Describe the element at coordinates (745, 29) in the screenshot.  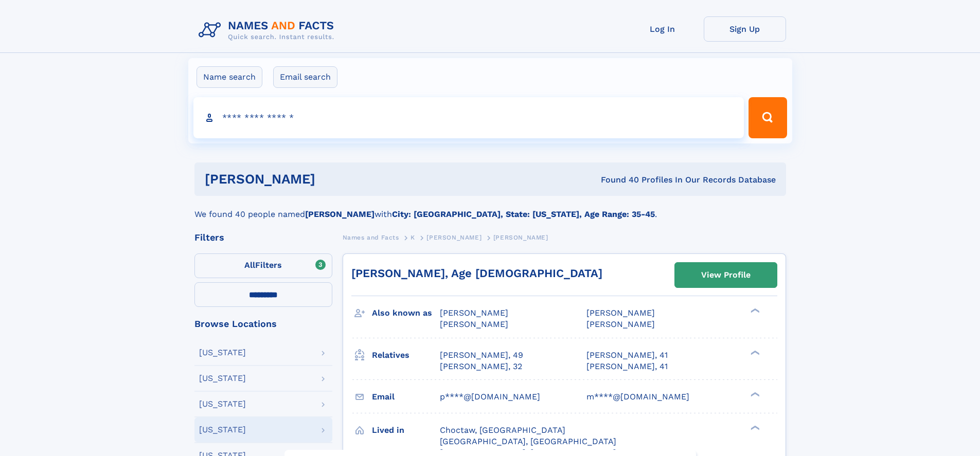
I see `a: Sign Up` at that location.